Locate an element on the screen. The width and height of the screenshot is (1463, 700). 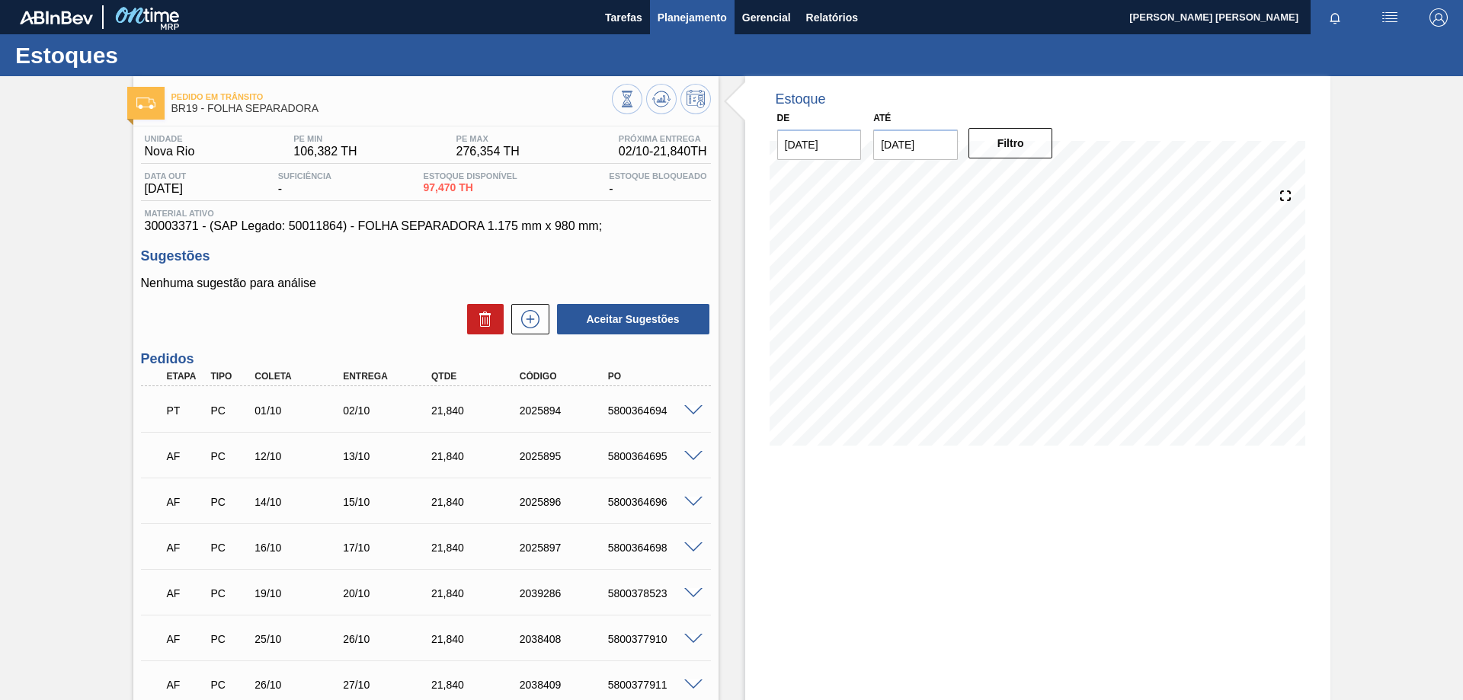
img: Ícone is located at coordinates (146, 103).